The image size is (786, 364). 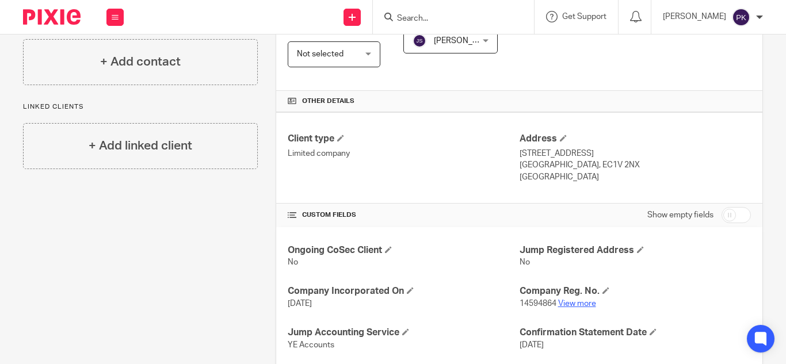 I want to click on h4: Client type, so click(x=403, y=139).